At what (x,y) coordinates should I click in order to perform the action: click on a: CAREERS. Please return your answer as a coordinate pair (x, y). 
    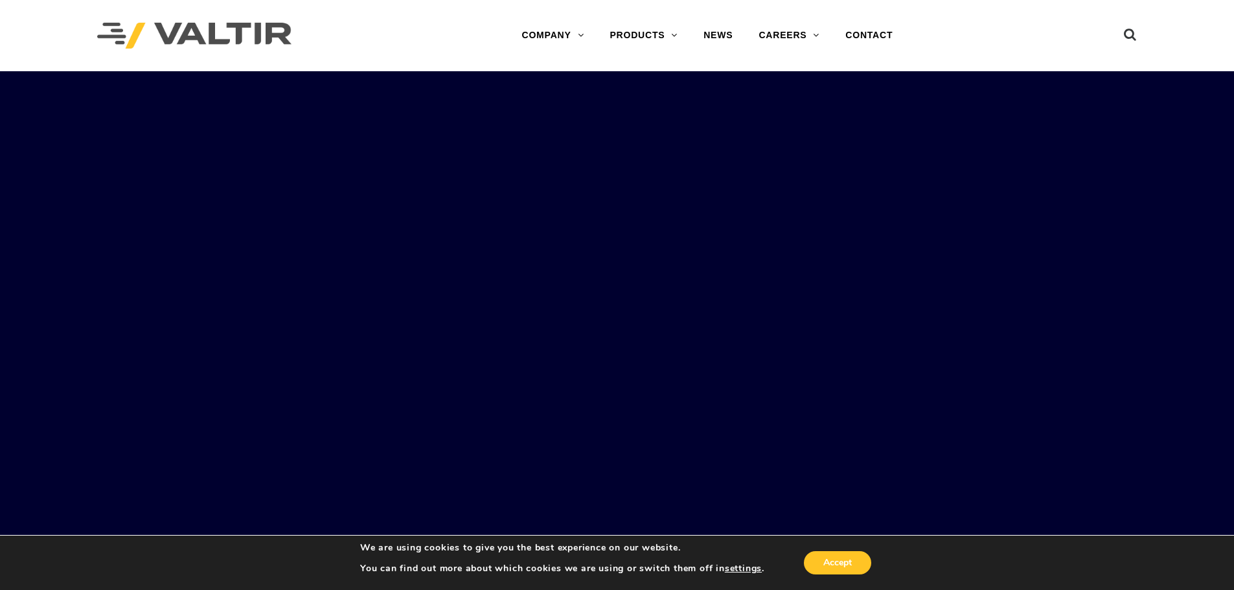
    Looking at the image, I should click on (789, 36).